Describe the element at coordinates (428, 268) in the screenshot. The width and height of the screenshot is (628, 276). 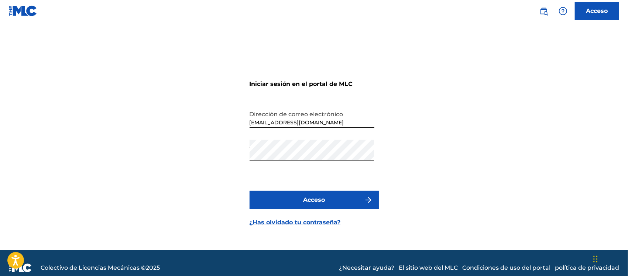
I see `font: El sitio web del MLC` at that location.